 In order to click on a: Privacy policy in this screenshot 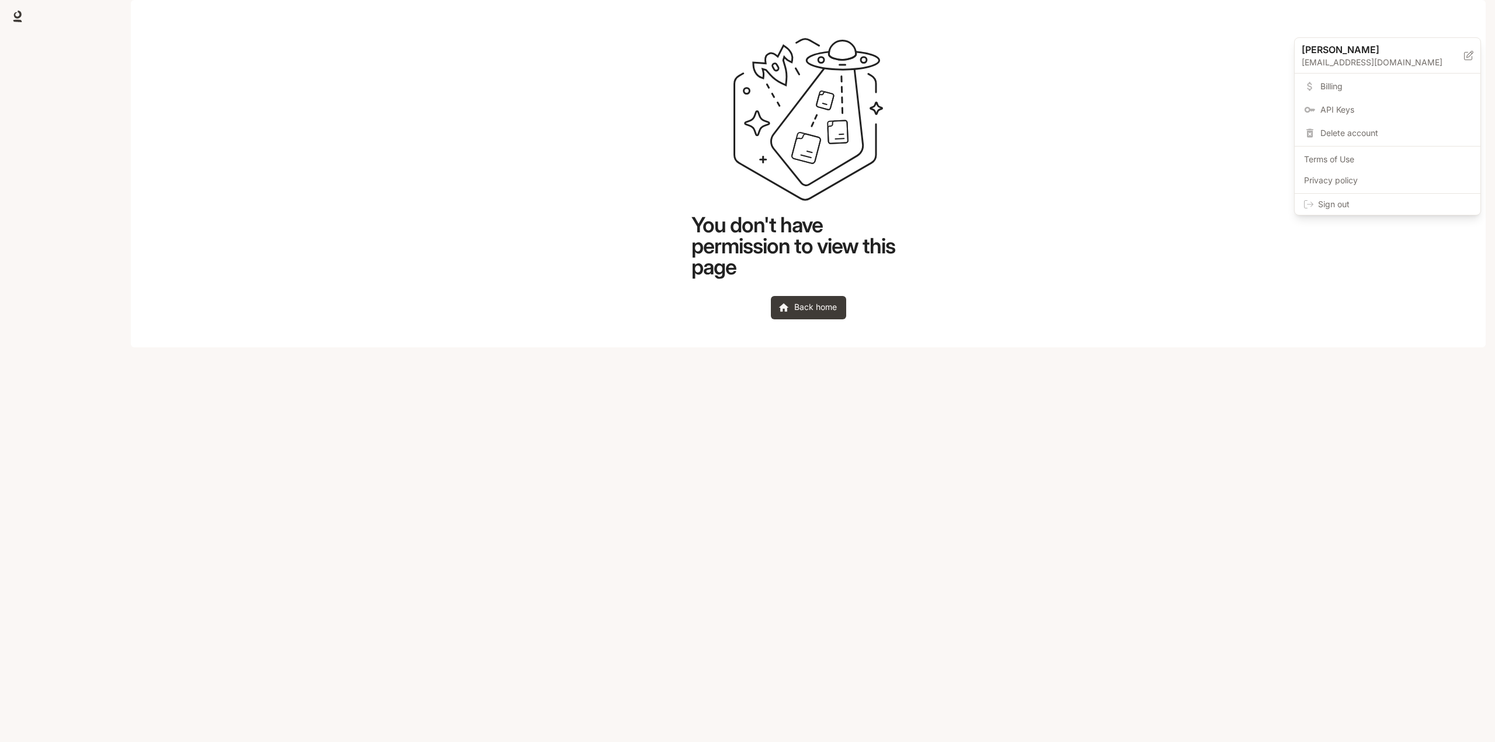, I will do `click(1387, 180)`.